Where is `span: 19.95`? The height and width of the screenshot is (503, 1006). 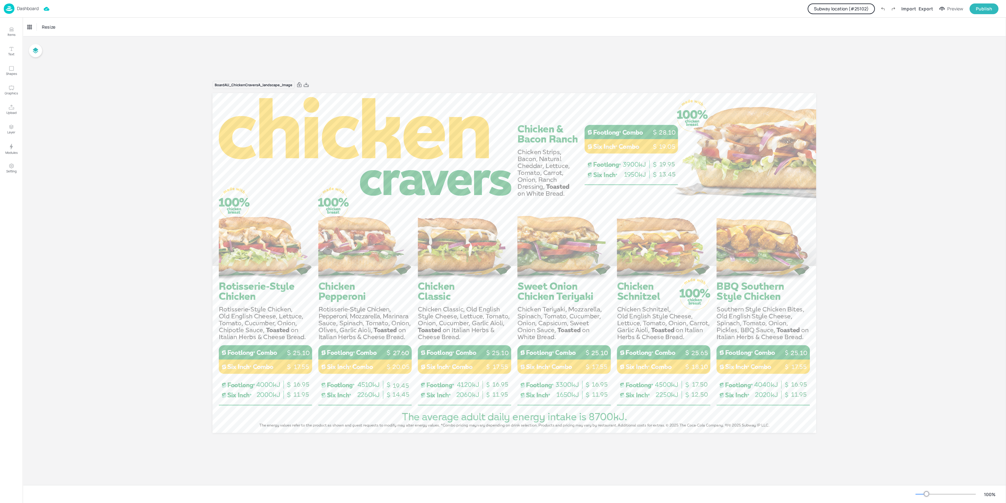 span: 19.95 is located at coordinates (667, 164).